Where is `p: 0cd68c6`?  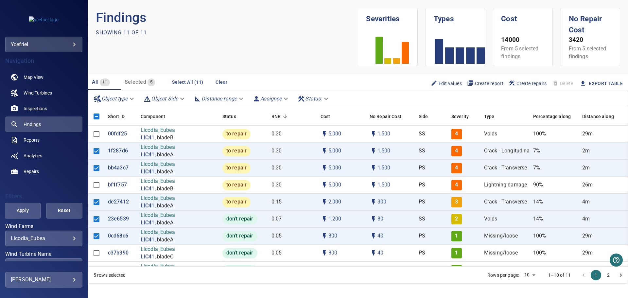 p: 0cd68c6 is located at coordinates (118, 236).